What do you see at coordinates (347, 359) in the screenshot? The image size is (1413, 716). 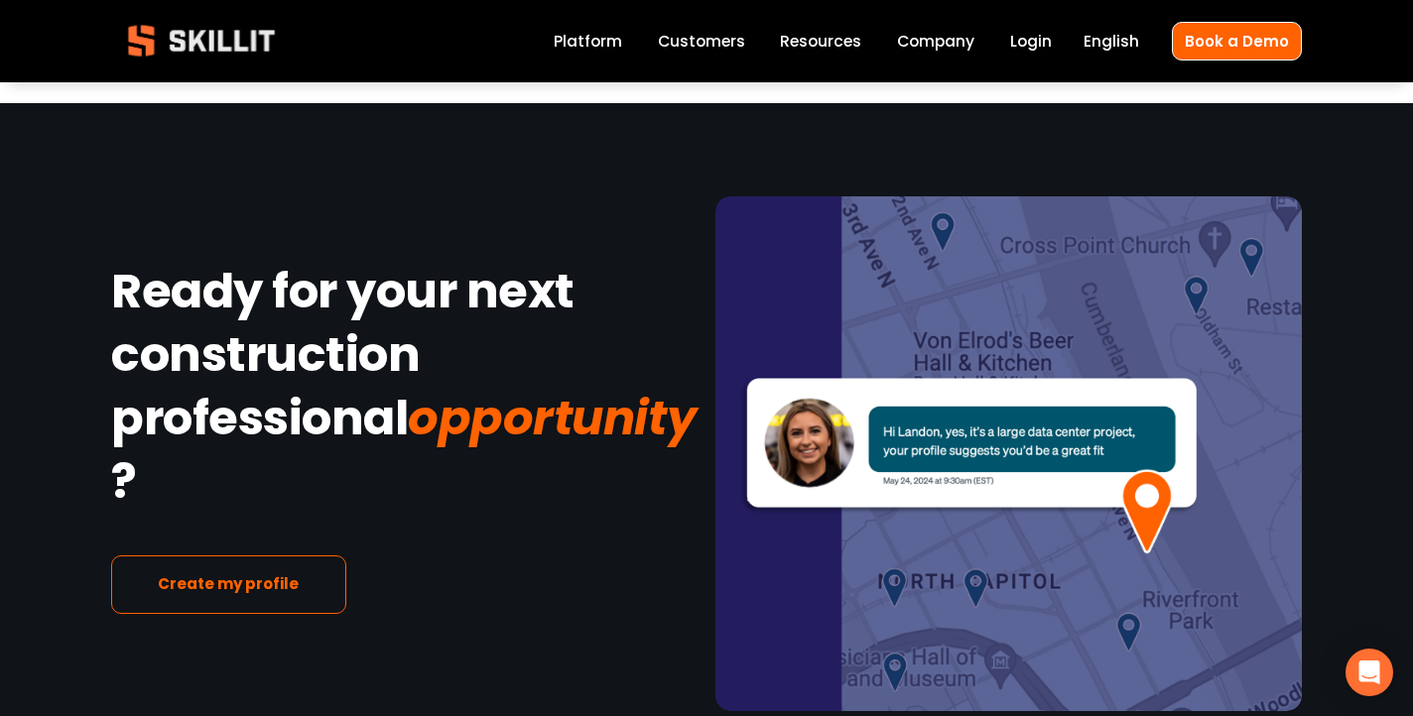 I see `strong: Ready for your next construction professional` at bounding box center [347, 359].